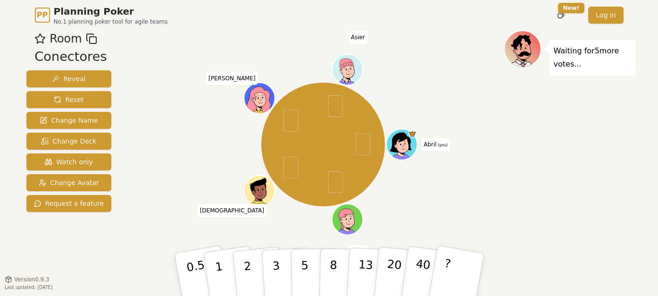 This screenshot has width=658, height=296. Describe the element at coordinates (442, 145) in the screenshot. I see `span: (you)` at that location.